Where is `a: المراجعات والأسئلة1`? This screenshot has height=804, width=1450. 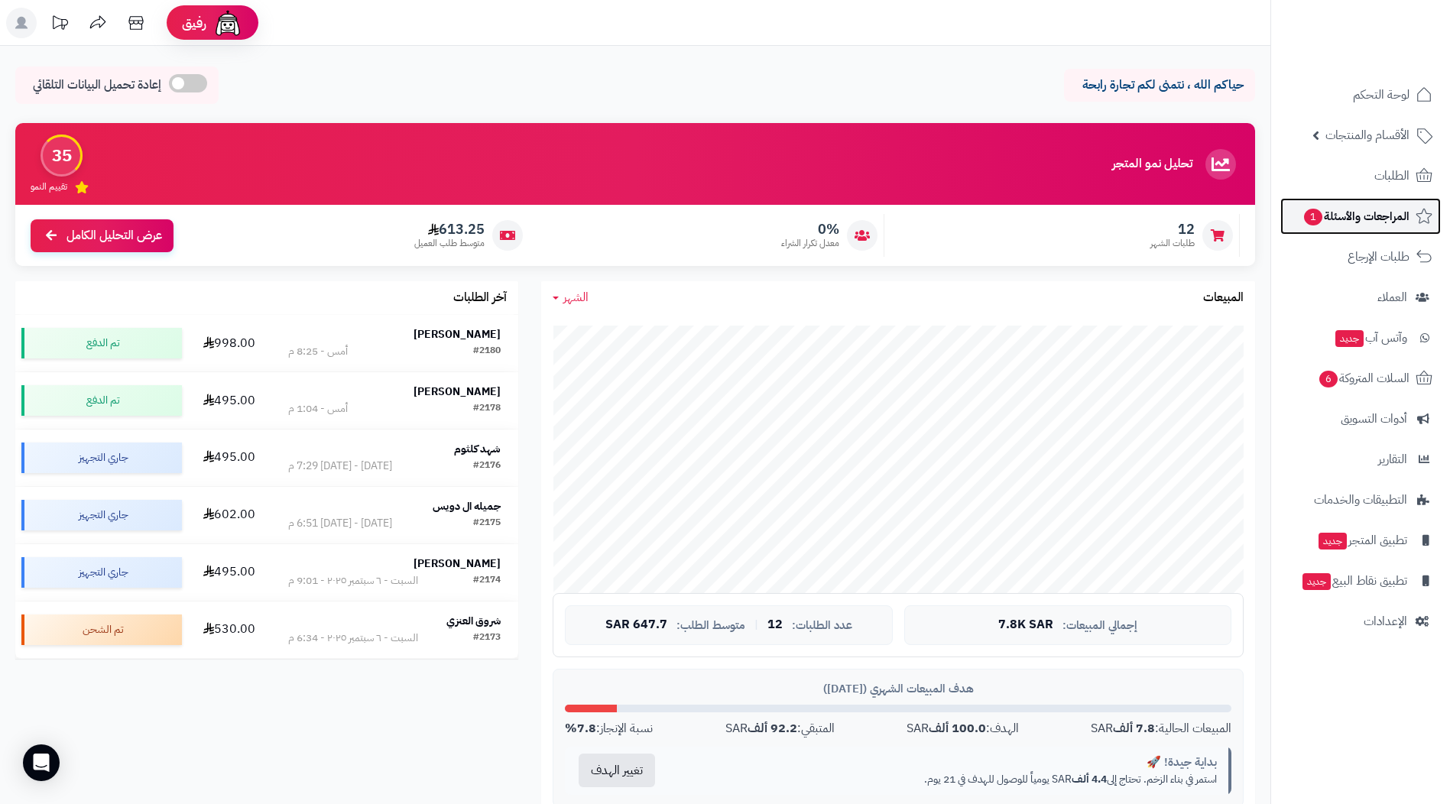
a: المراجعات والأسئلة1 is located at coordinates (1361, 216).